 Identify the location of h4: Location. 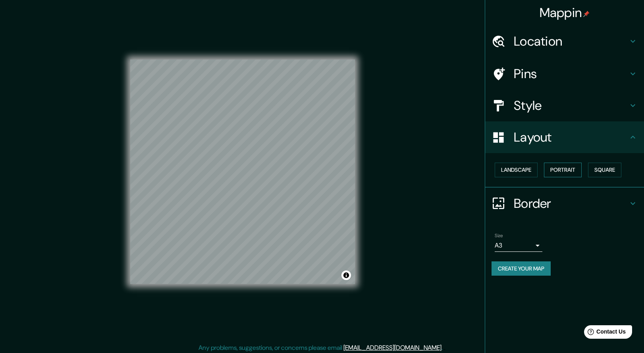
(571, 41).